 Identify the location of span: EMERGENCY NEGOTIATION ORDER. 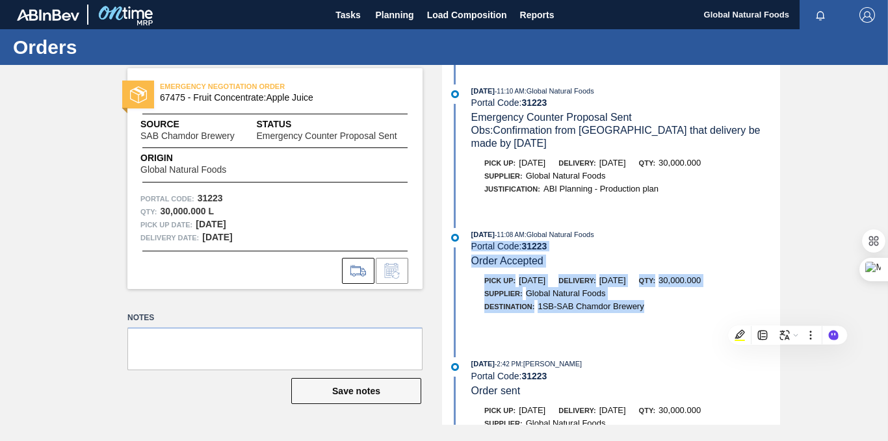
(251, 86).